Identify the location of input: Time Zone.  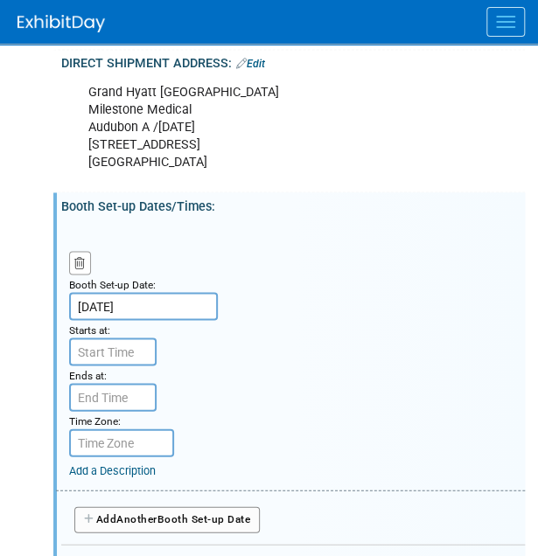
(121, 442).